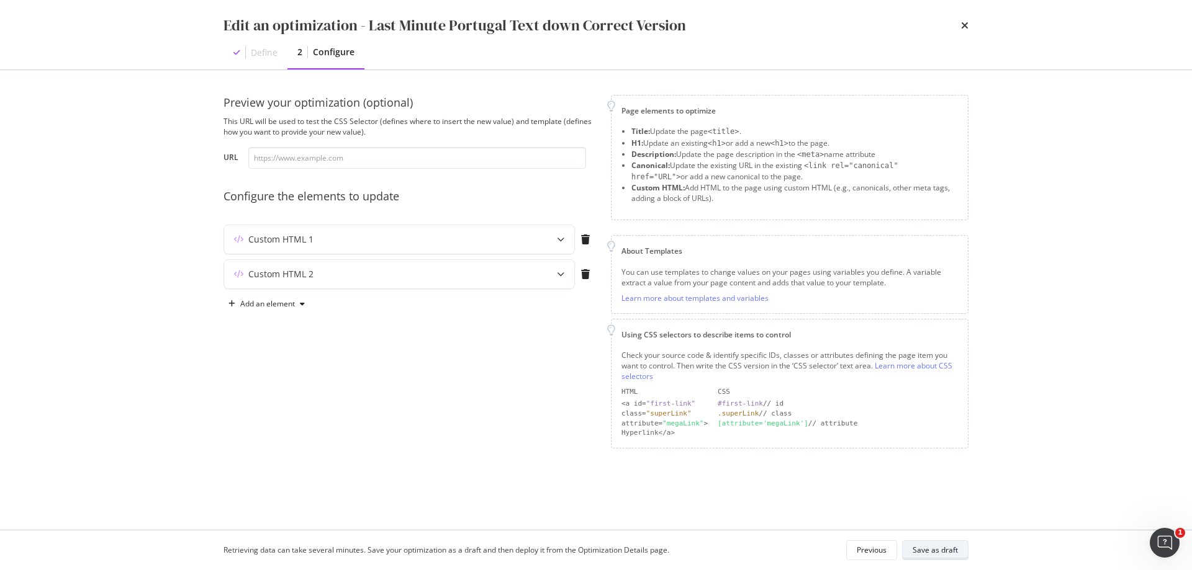  I want to click on div: "first-link", so click(670, 403).